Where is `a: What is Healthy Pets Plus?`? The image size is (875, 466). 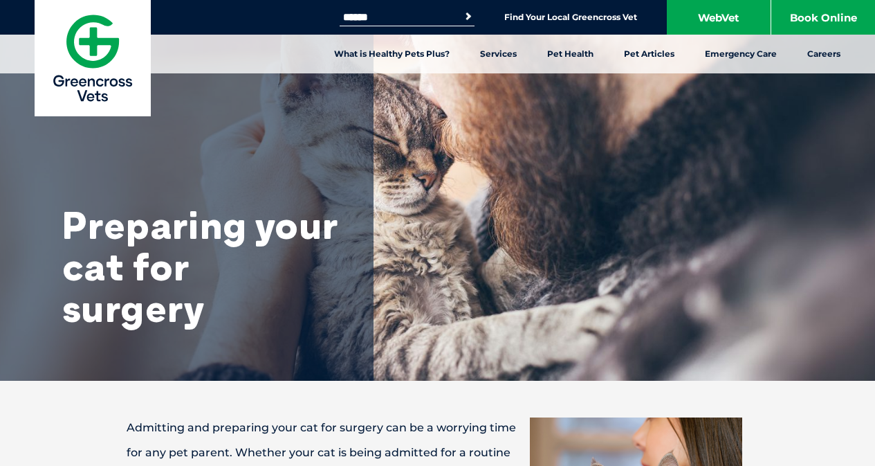 a: What is Healthy Pets Plus? is located at coordinates (392, 54).